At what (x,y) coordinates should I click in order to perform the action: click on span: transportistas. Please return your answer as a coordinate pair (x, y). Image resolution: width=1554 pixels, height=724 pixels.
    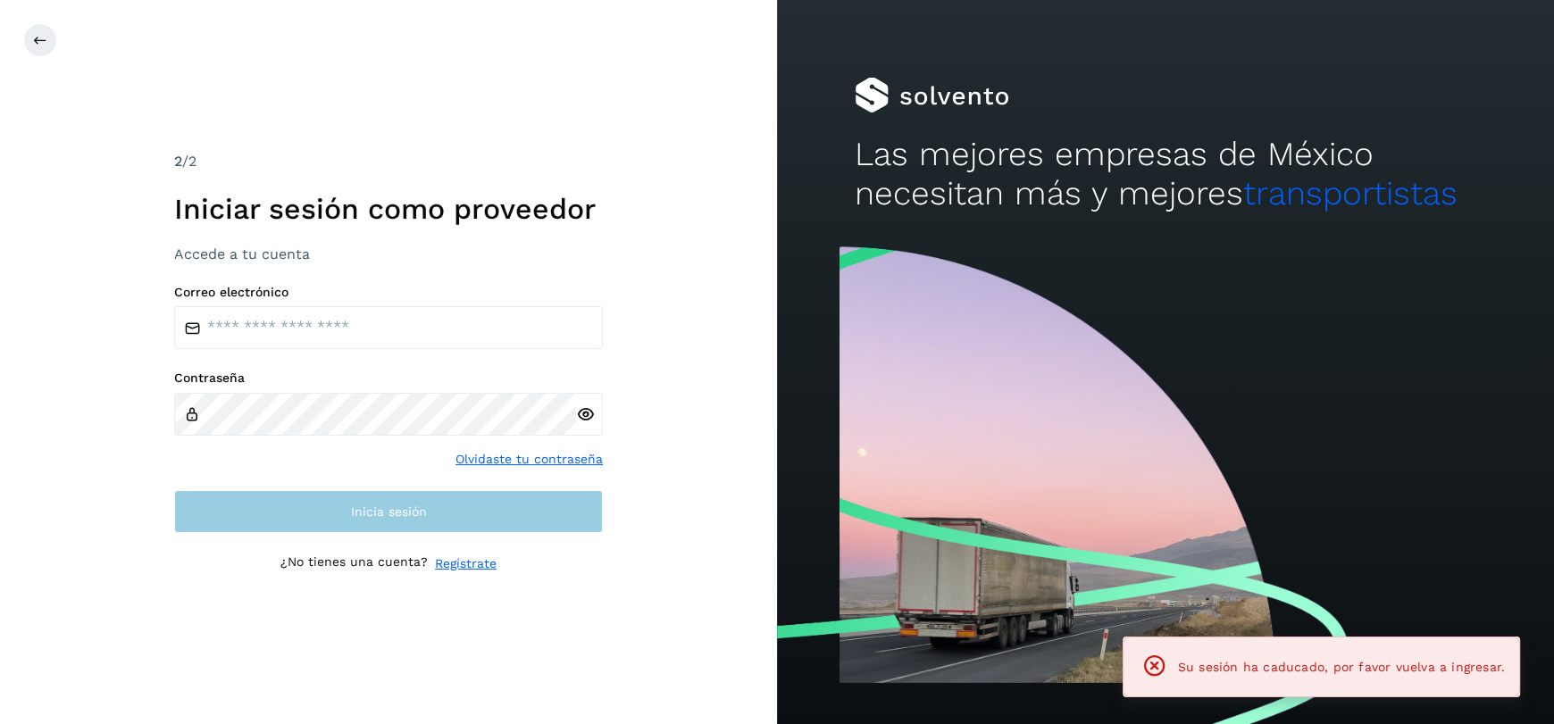
    Looking at the image, I should click on (1350, 193).